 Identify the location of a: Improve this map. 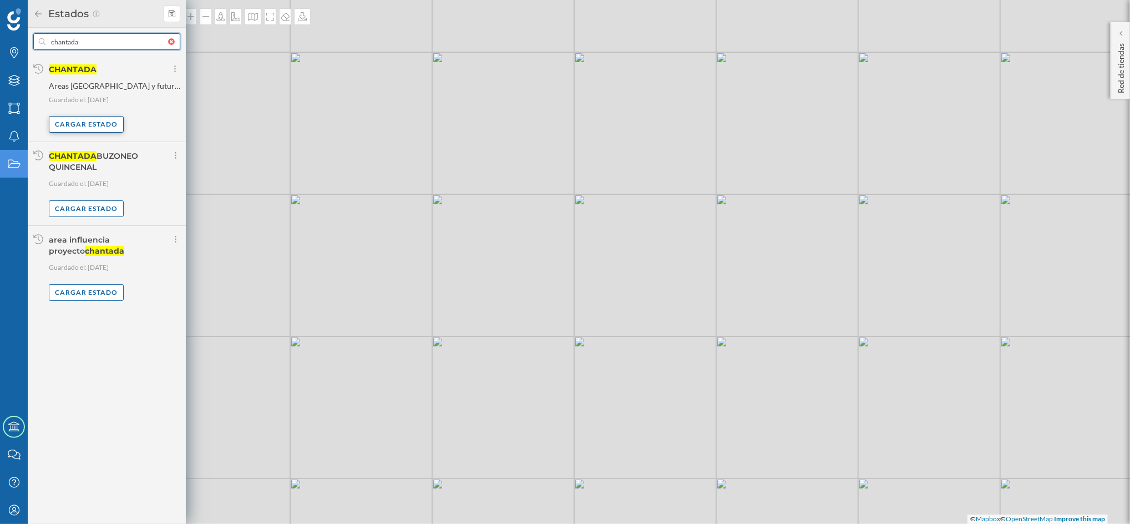
(1080, 518).